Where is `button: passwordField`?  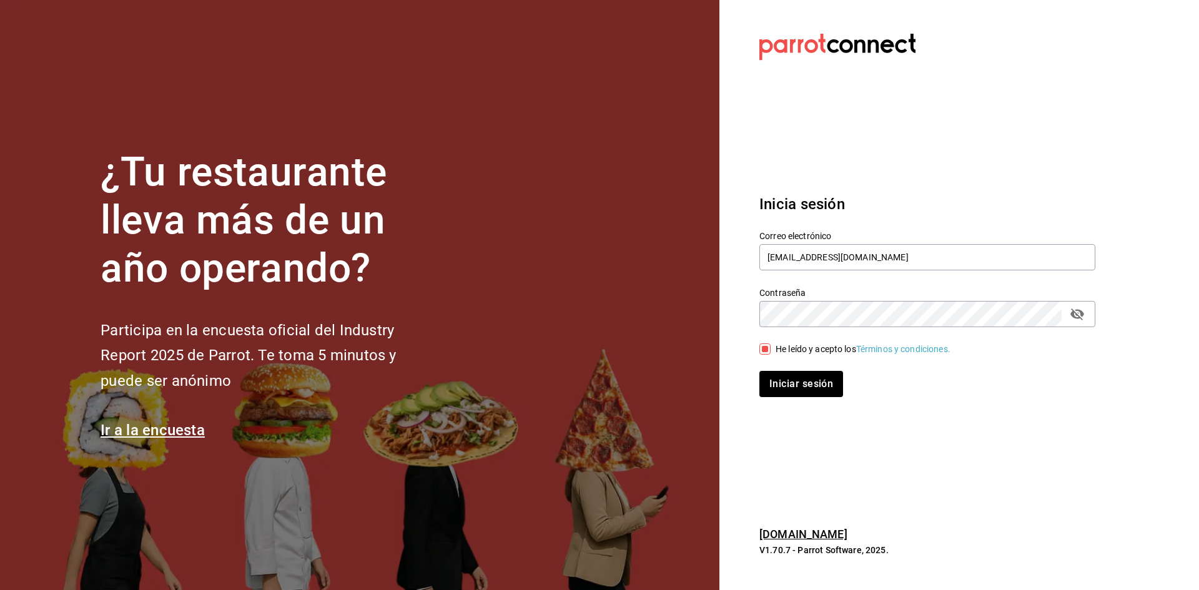
button: passwordField is located at coordinates (1077, 314).